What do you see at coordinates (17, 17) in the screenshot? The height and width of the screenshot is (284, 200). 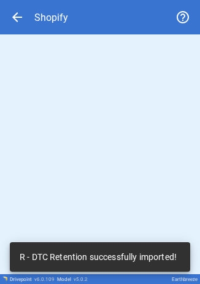 I see `span: arrow_back` at bounding box center [17, 17].